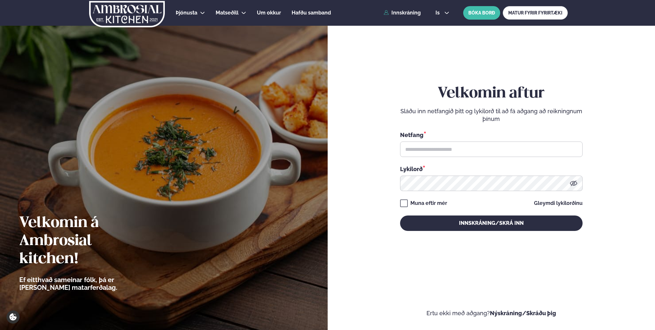 Image resolution: width=655 pixels, height=330 pixels. I want to click on a: MATUR FYRIR FYRIRTÆKI, so click(536, 13).